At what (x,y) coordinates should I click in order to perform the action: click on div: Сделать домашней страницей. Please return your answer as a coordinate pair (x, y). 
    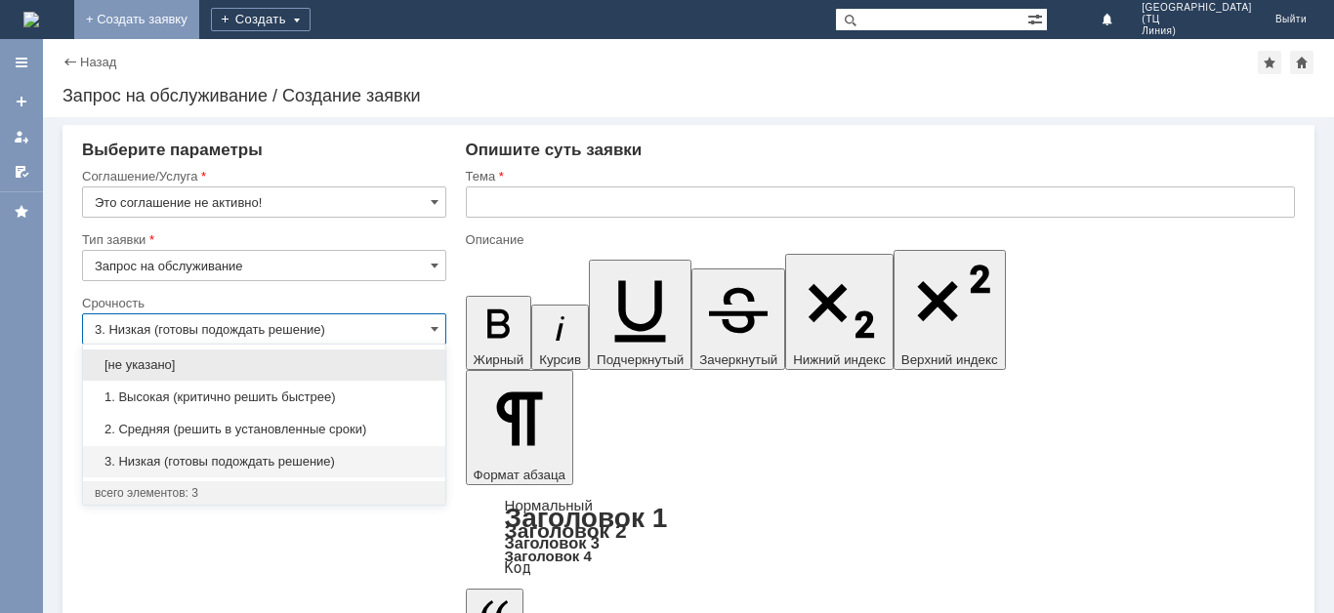
    Looking at the image, I should click on (1302, 62).